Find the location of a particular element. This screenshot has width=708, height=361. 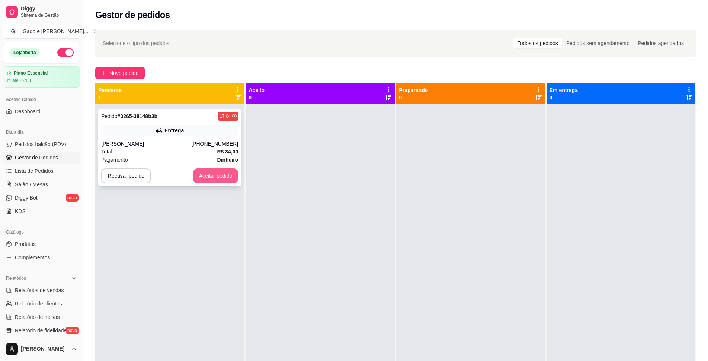

div: Entrega is located at coordinates (174, 130).